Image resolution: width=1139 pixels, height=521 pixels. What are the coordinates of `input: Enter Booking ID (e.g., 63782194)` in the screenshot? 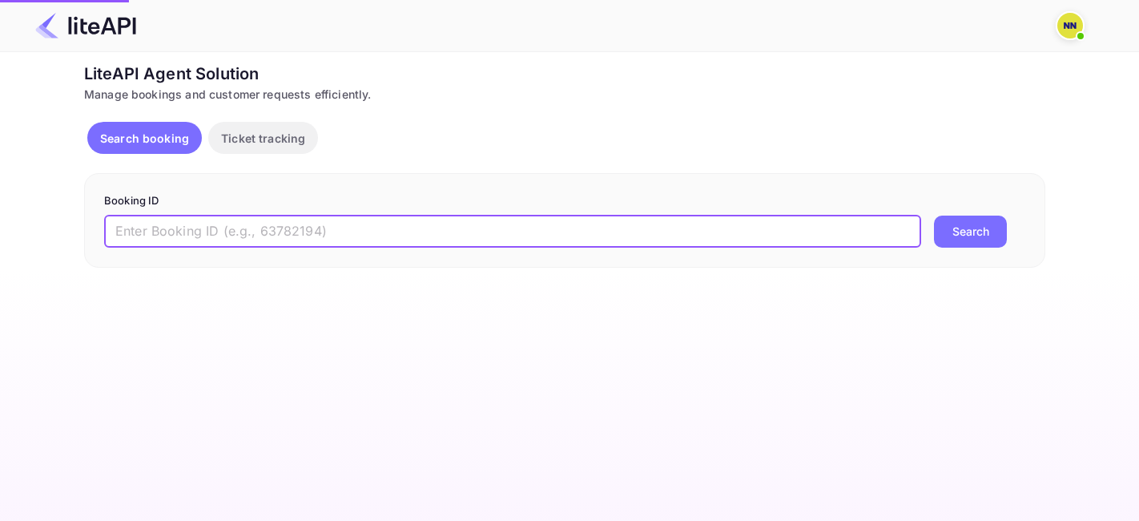 It's located at (513, 231).